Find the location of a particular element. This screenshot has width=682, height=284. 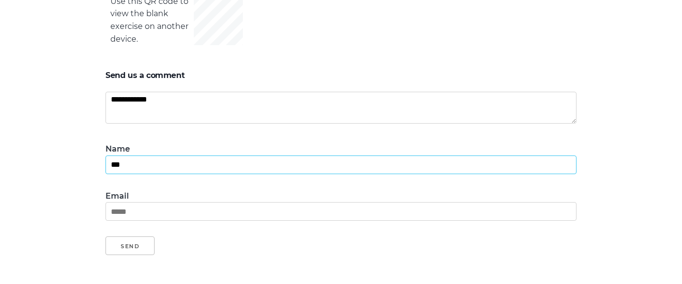

input: Email is located at coordinates (341, 211).